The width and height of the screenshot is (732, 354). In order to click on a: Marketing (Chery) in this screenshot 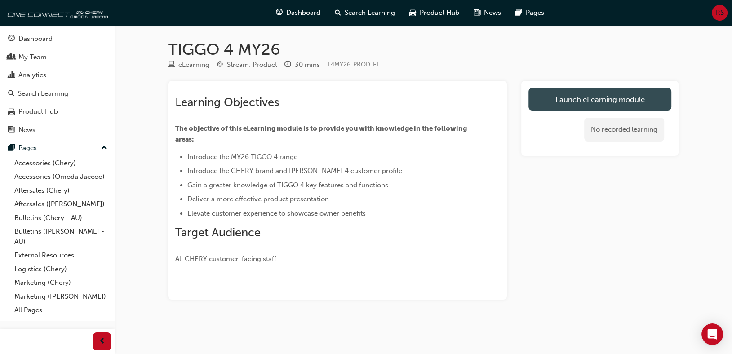, I will do `click(61, 283)`.